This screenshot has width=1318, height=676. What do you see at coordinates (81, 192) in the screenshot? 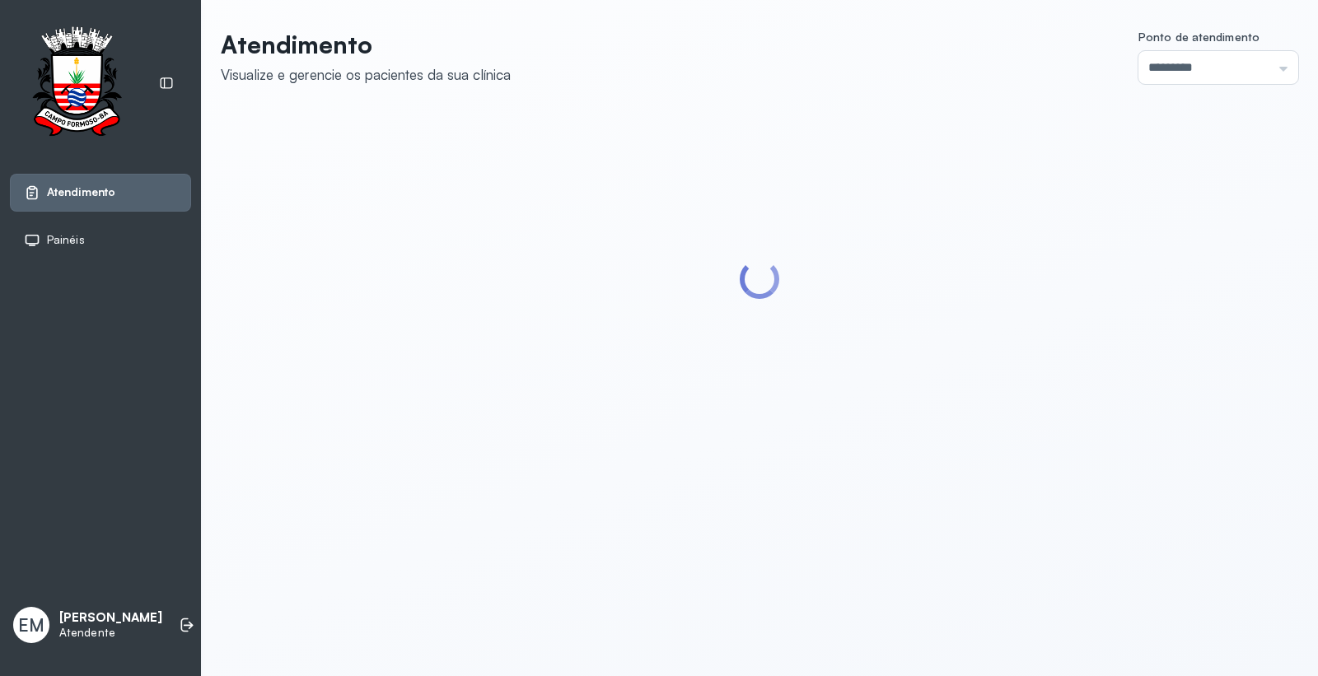
I see `span: Atendimento` at bounding box center [81, 192].